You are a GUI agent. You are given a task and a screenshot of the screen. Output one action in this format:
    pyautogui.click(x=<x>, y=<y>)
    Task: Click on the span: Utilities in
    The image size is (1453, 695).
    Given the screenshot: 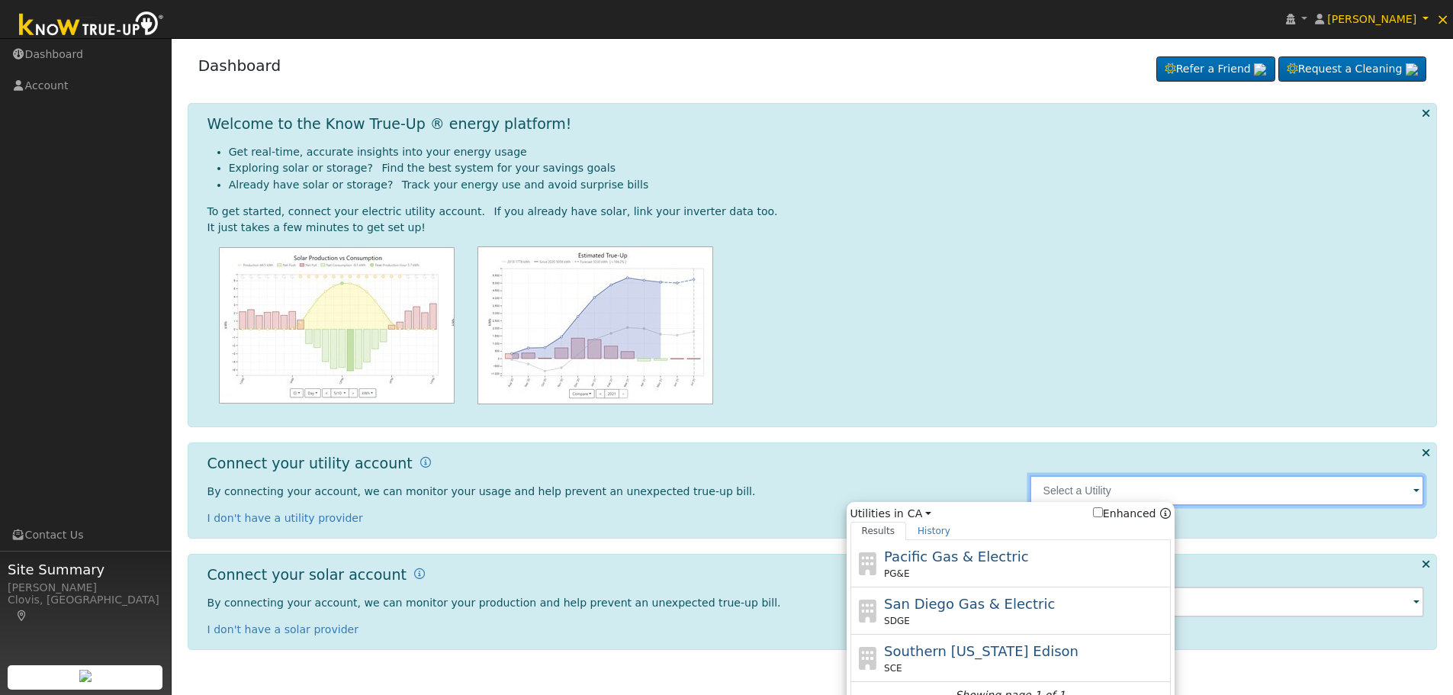 What is the action you would take?
    pyautogui.click(x=1011, y=513)
    